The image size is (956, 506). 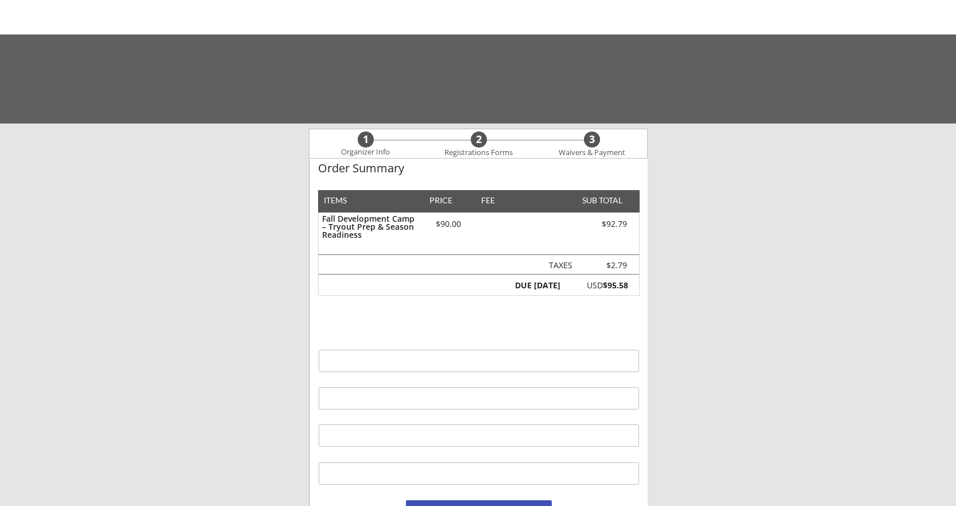 I want to click on div: FEE, so click(x=488, y=200).